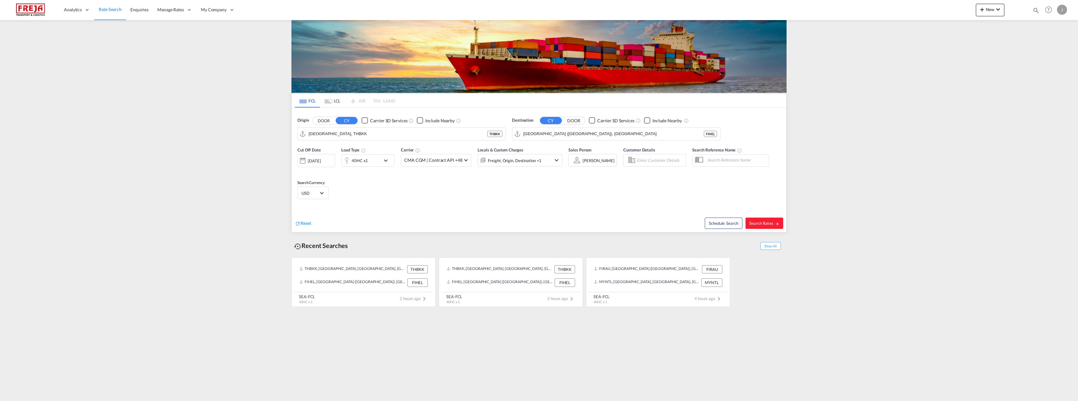  What do you see at coordinates (433, 160) in the screenshot?
I see `span: CMA CGM | Contract API +48` at bounding box center [433, 160].